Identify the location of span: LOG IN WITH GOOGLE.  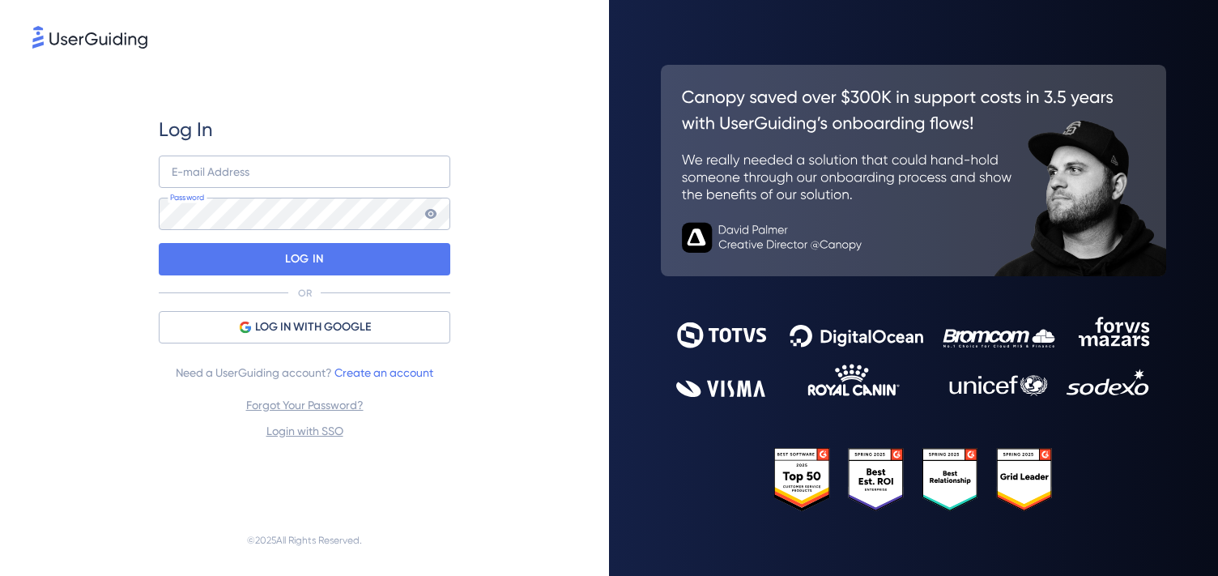
(312, 327).